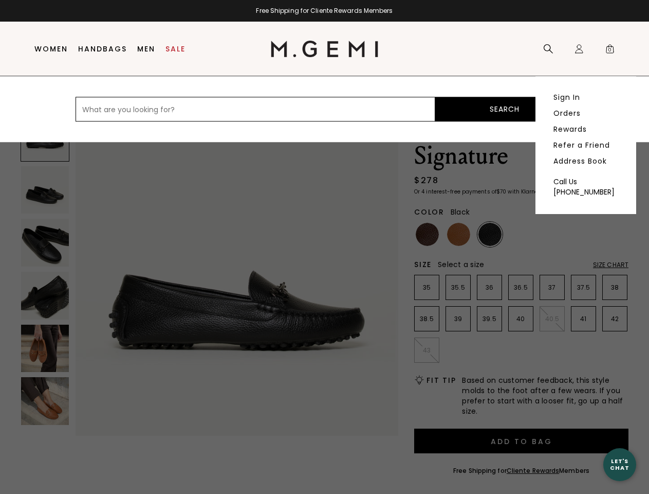 The height and width of the screenshot is (494, 649). Describe the element at coordinates (582, 145) in the screenshot. I see `a: Refer a Friend` at that location.